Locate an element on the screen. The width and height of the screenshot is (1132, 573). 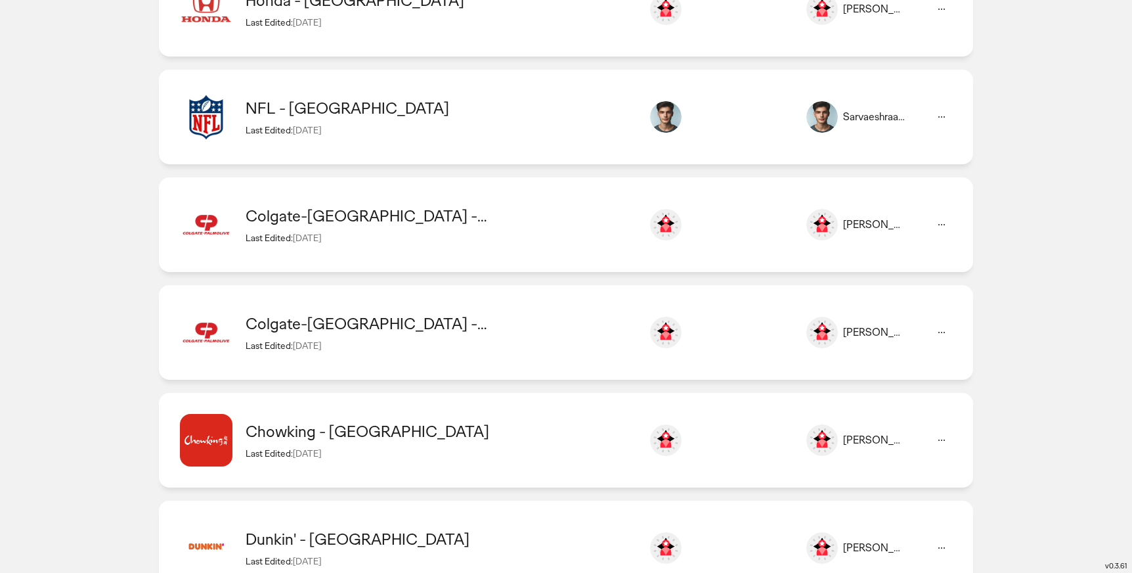
img: sarvaeshraam.selvakumar@ogilvy.com is located at coordinates (666, 117).